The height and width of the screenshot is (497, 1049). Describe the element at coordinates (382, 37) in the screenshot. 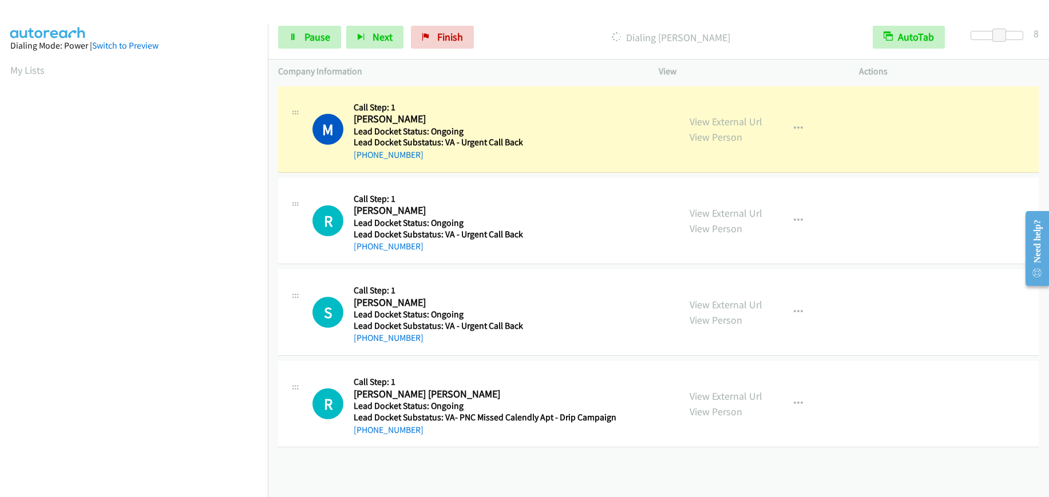

I see `span: Next` at that location.